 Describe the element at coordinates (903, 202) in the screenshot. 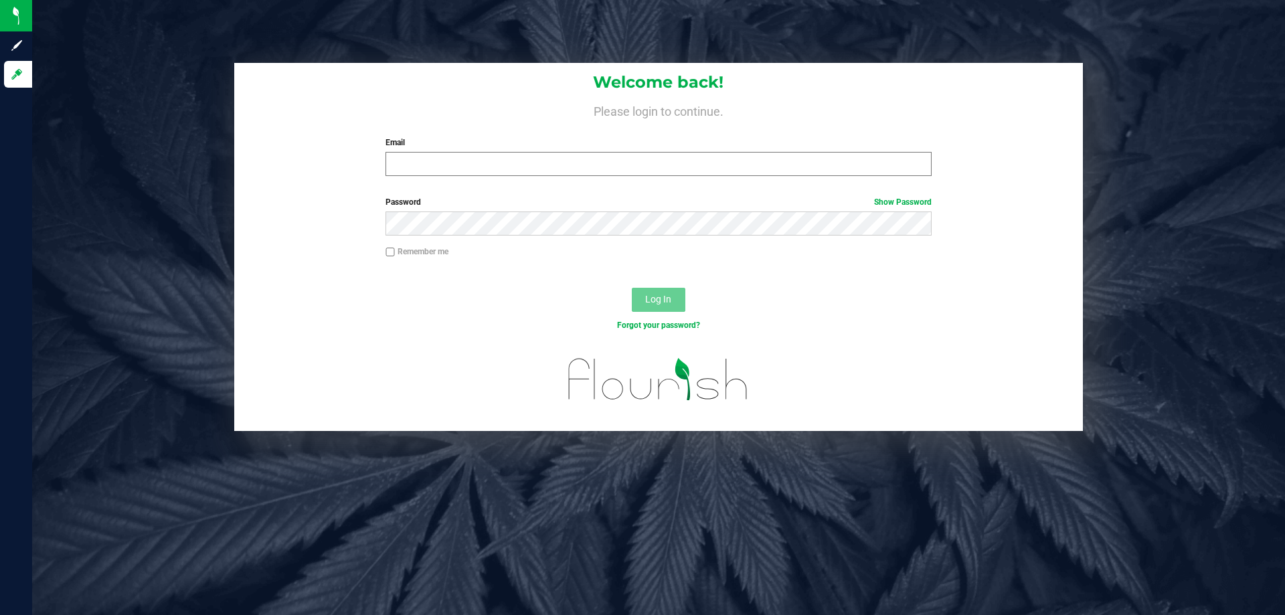

I see `a: Show Password` at that location.